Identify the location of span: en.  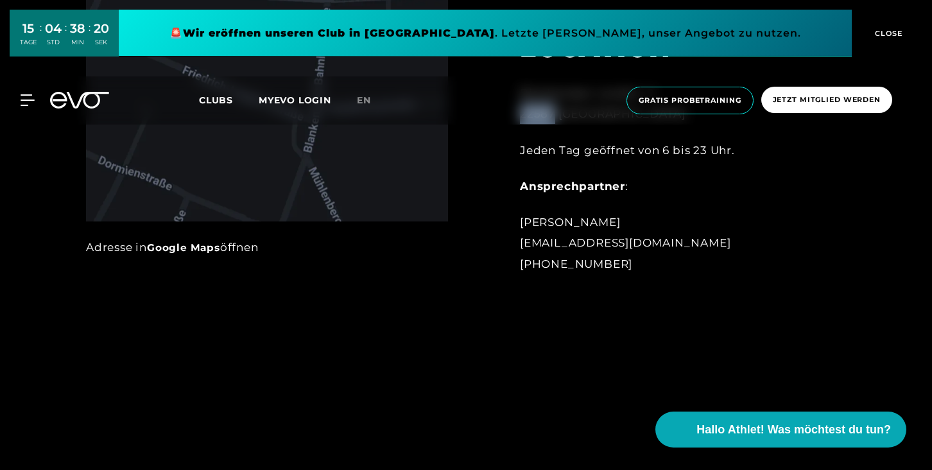
(364, 100).